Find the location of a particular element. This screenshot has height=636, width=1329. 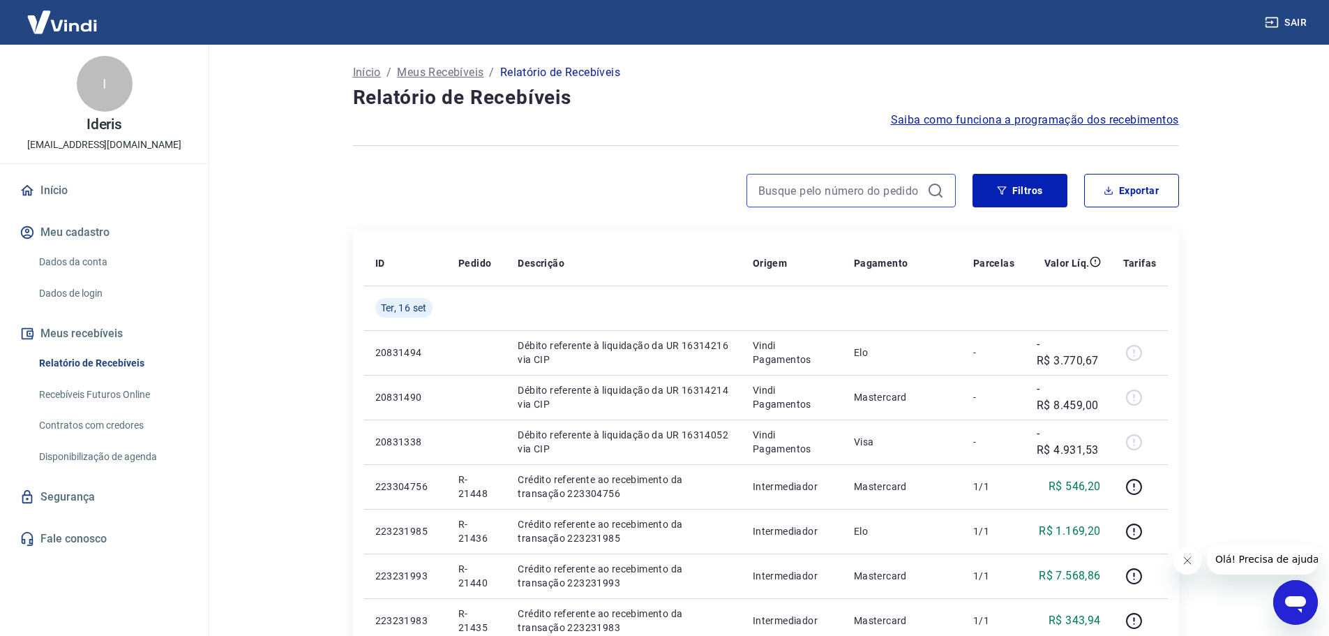

div: I is located at coordinates (105, 84).